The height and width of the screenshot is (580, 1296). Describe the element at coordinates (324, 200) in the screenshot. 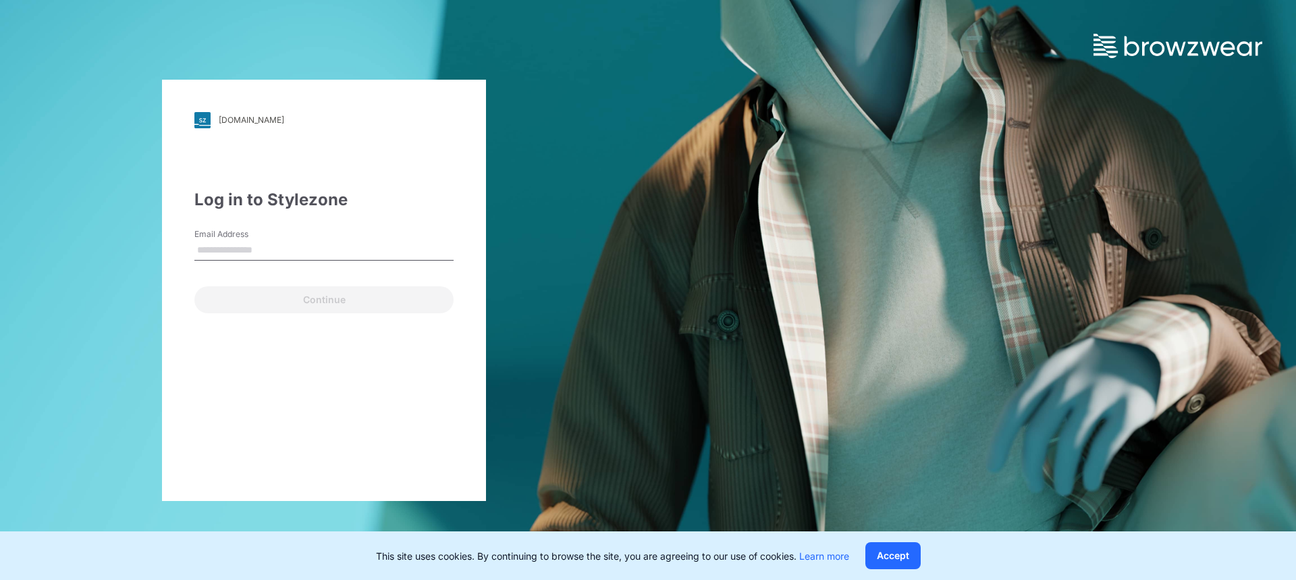

I see `div: Log in to Stylezone` at that location.